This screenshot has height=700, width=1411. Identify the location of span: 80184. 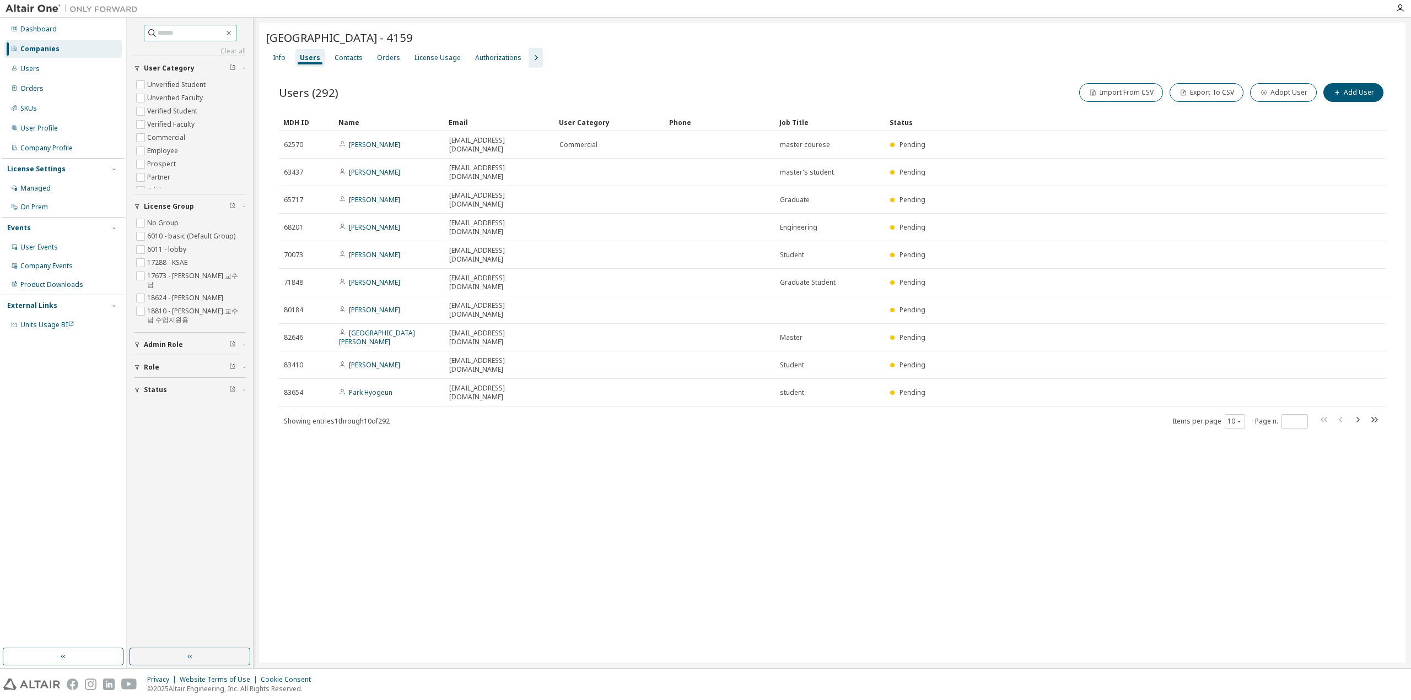
(293, 310).